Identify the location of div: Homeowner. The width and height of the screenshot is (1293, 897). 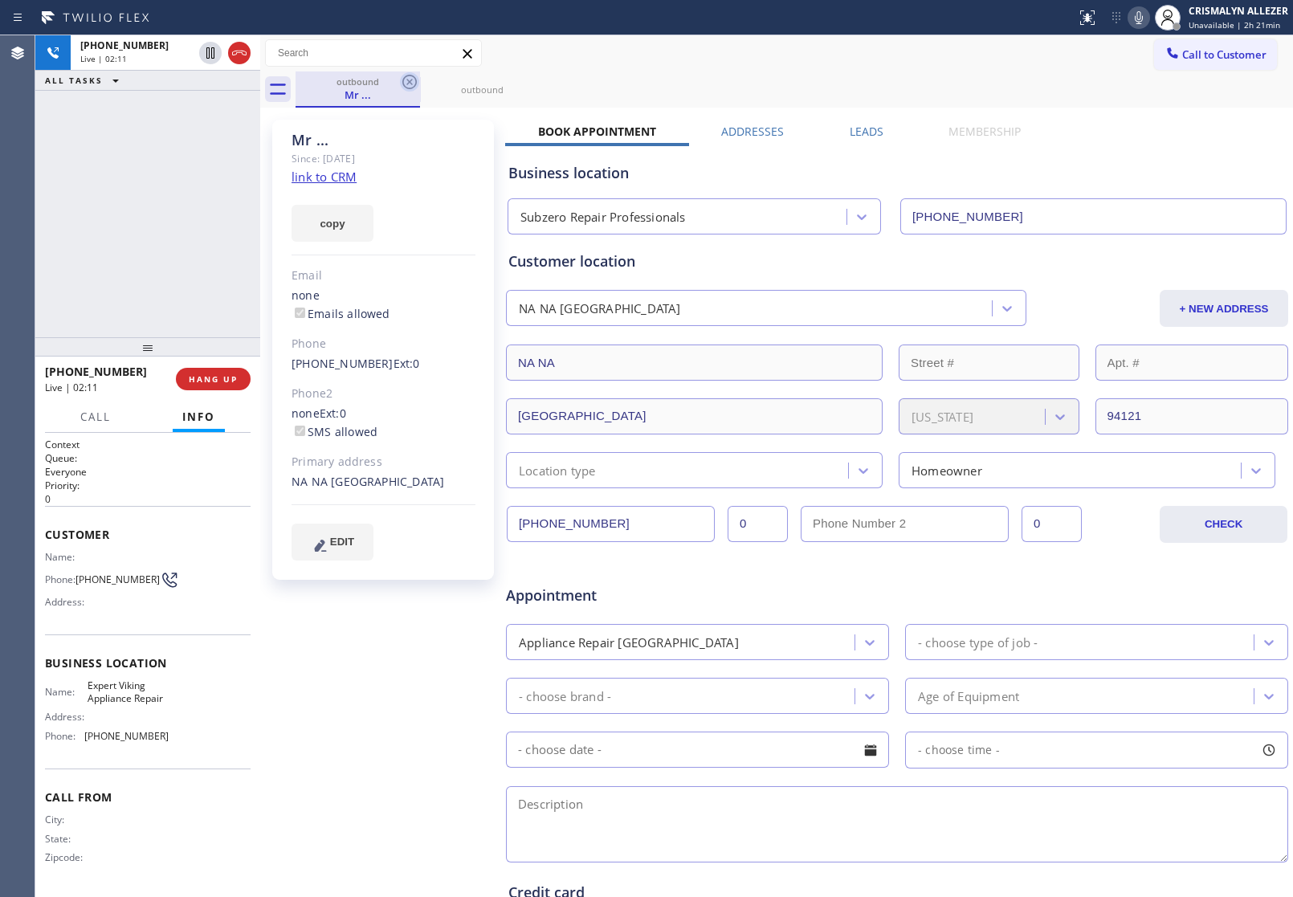
(947, 470).